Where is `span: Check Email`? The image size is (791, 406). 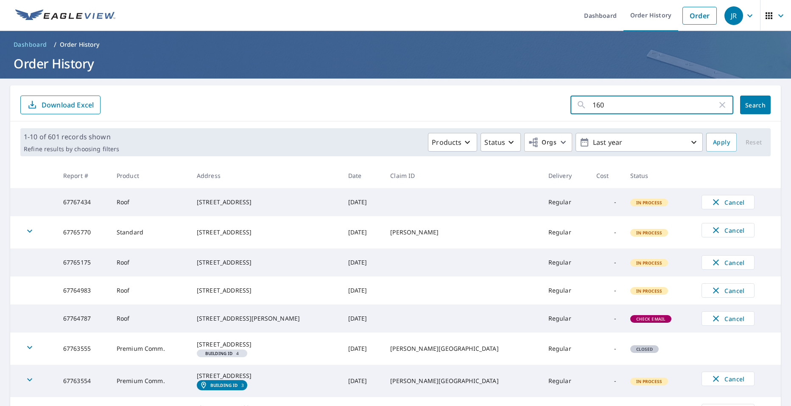 span: Check Email is located at coordinates (651, 319).